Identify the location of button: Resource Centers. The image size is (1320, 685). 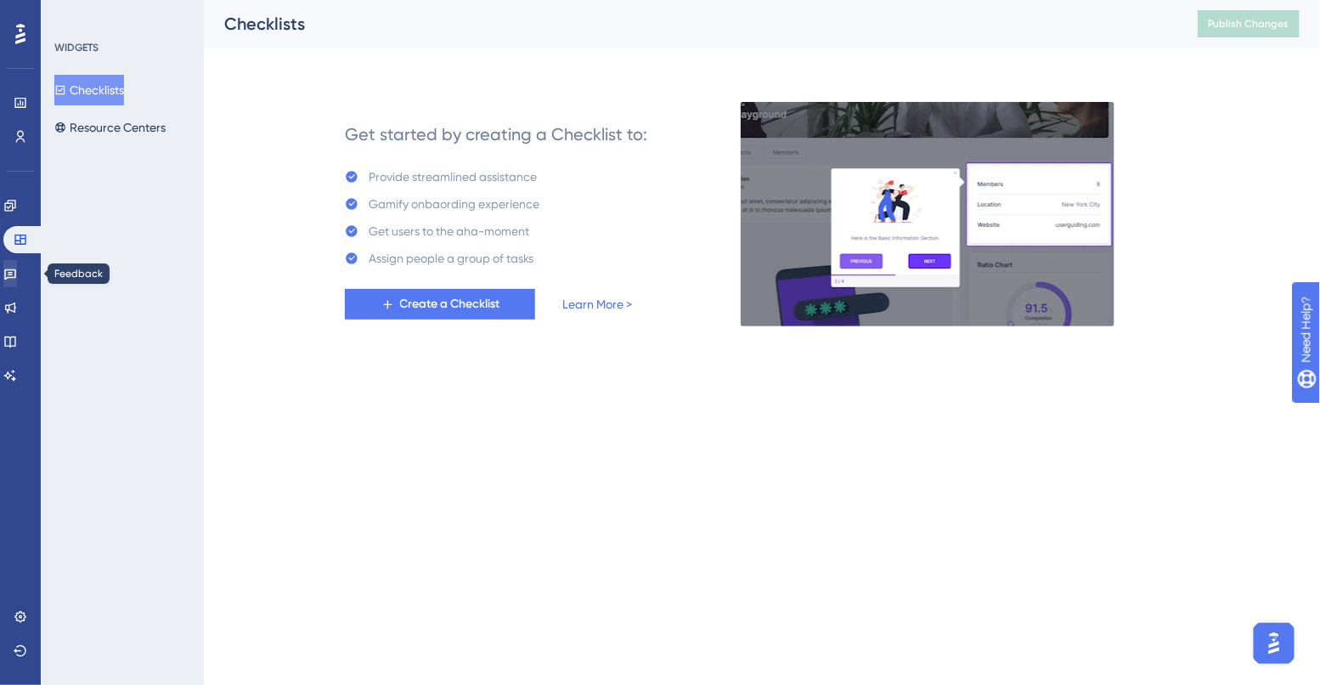
(110, 127).